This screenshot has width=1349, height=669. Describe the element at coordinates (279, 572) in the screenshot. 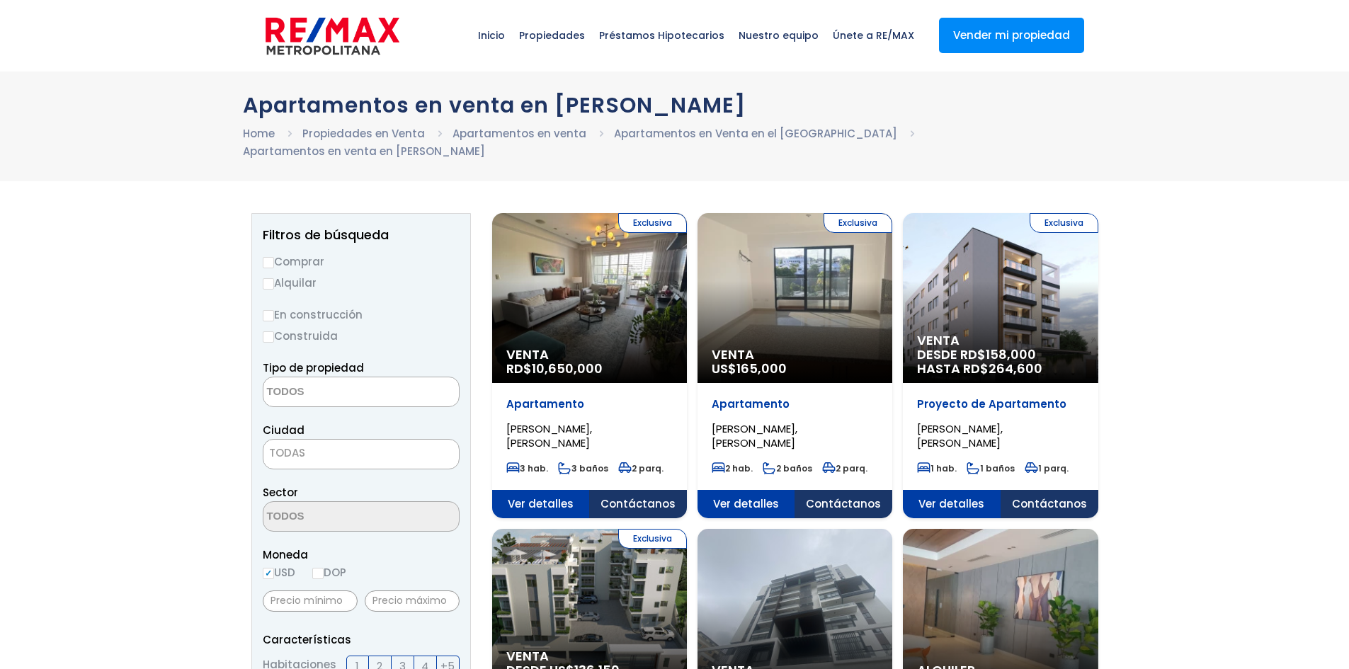

I see `label: USD` at that location.